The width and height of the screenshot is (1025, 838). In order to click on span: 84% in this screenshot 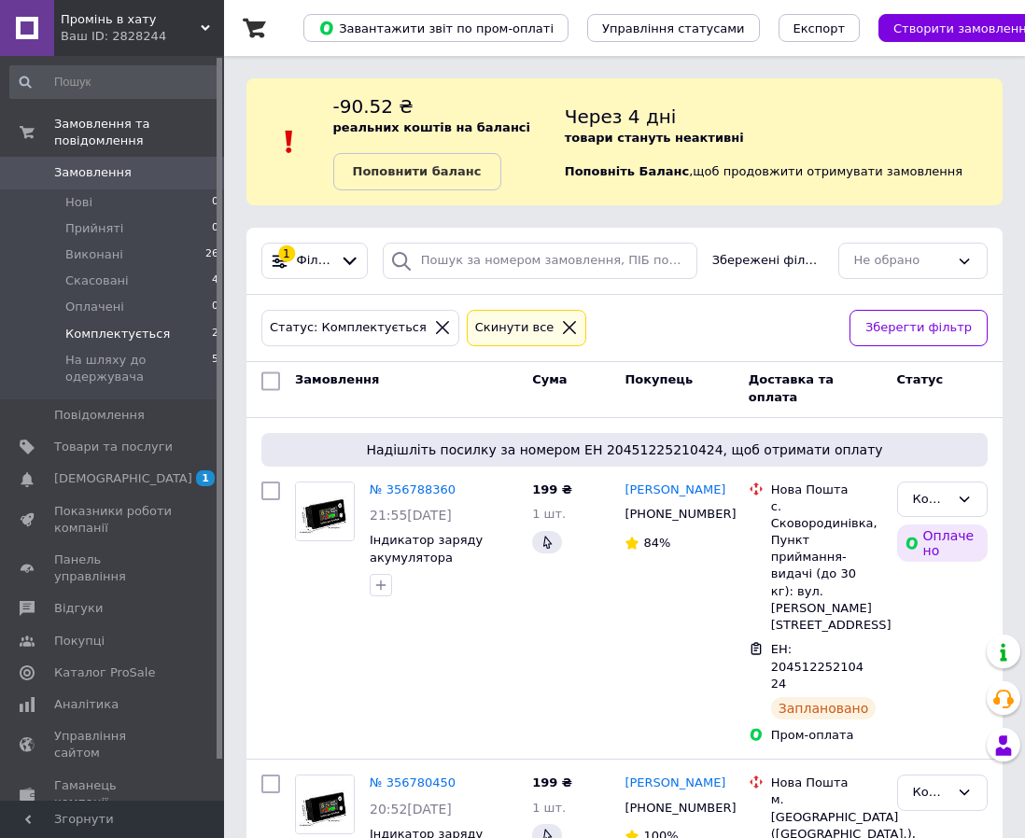, I will do `click(656, 542)`.